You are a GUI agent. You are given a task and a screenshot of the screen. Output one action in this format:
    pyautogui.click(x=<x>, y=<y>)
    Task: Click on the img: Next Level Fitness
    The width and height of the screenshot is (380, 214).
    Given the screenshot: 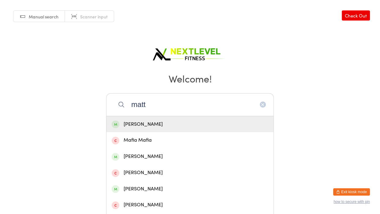 What is the action you would take?
    pyautogui.click(x=190, y=53)
    